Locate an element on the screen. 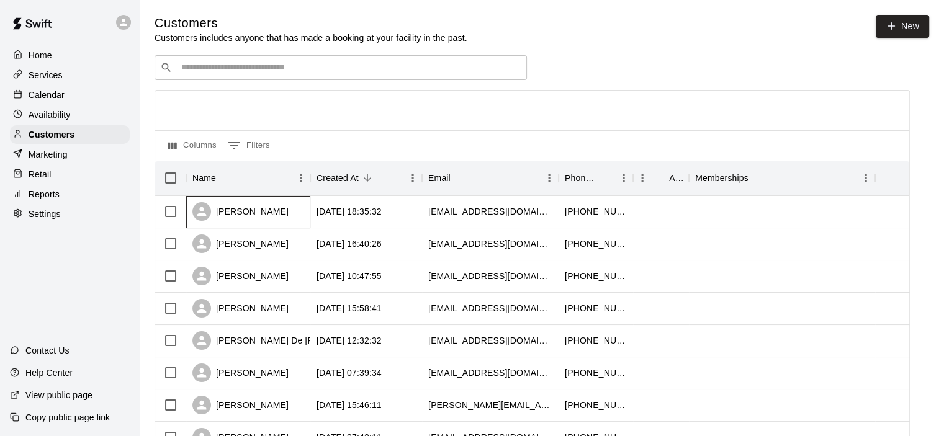  button: Show filters is located at coordinates (249, 146).